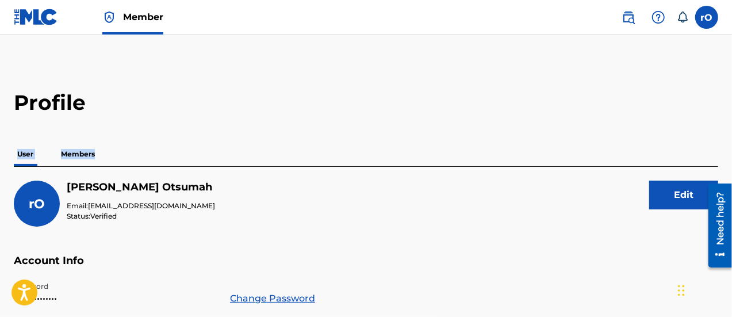  What do you see at coordinates (78, 154) in the screenshot?
I see `p: Members` at bounding box center [78, 154].